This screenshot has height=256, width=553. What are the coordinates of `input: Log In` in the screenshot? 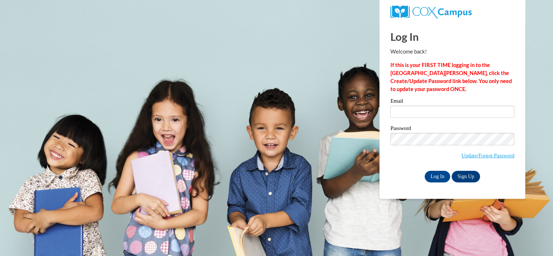 It's located at (437, 177).